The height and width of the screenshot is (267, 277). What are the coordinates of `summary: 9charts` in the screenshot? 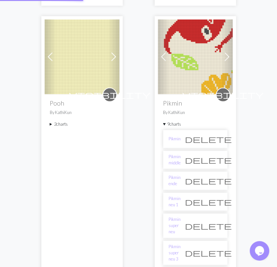 It's located at (195, 124).